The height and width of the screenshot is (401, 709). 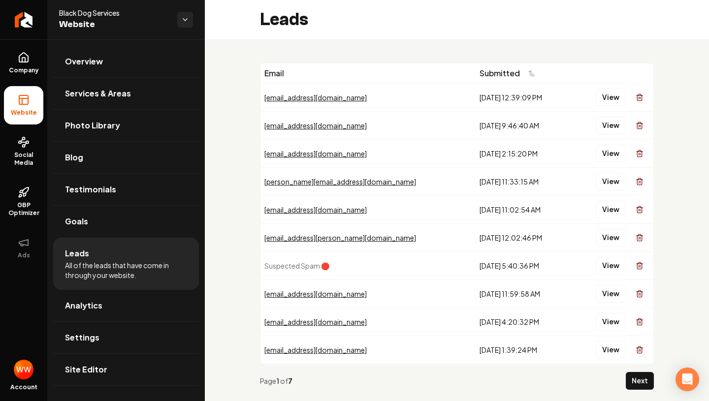 I want to click on span: Analytics, so click(x=84, y=306).